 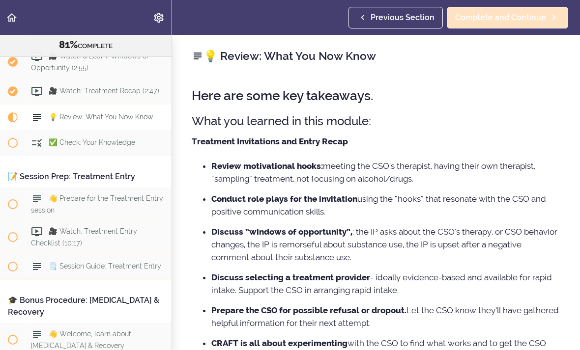 I want to click on strong: Conduct role plays for the invitation, so click(x=284, y=199).